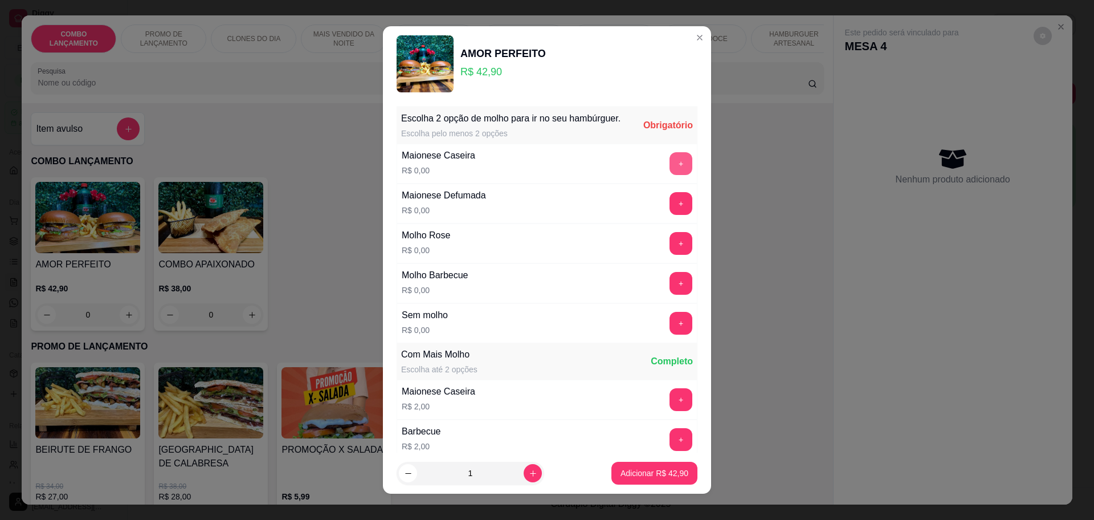 The width and height of the screenshot is (1094, 520). What do you see at coordinates (503, 54) in the screenshot?
I see `div: AMOR PERFEITO` at bounding box center [503, 54].